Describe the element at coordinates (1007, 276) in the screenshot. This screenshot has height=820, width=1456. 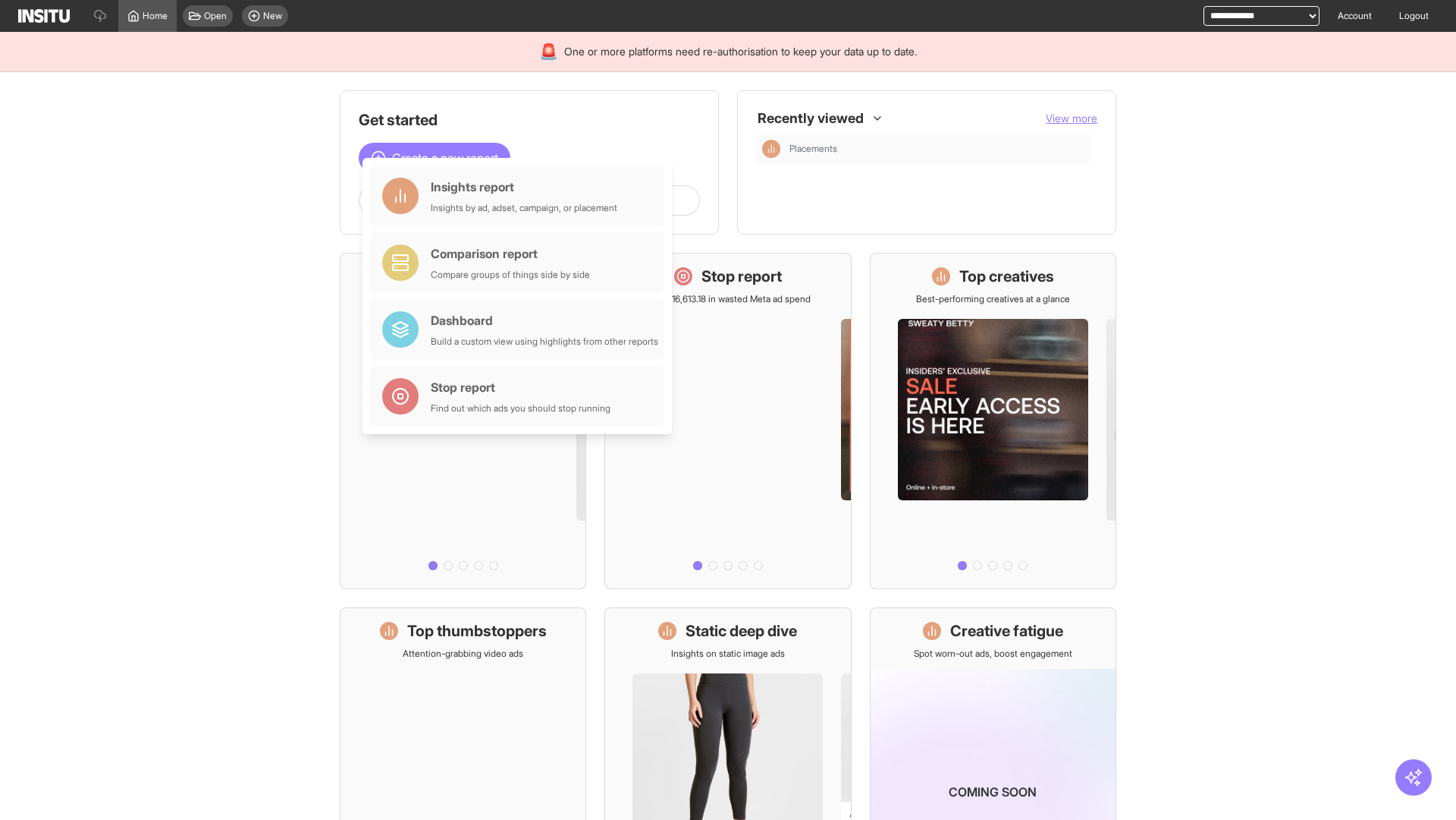
I see `h1: Top creatives` at that location.